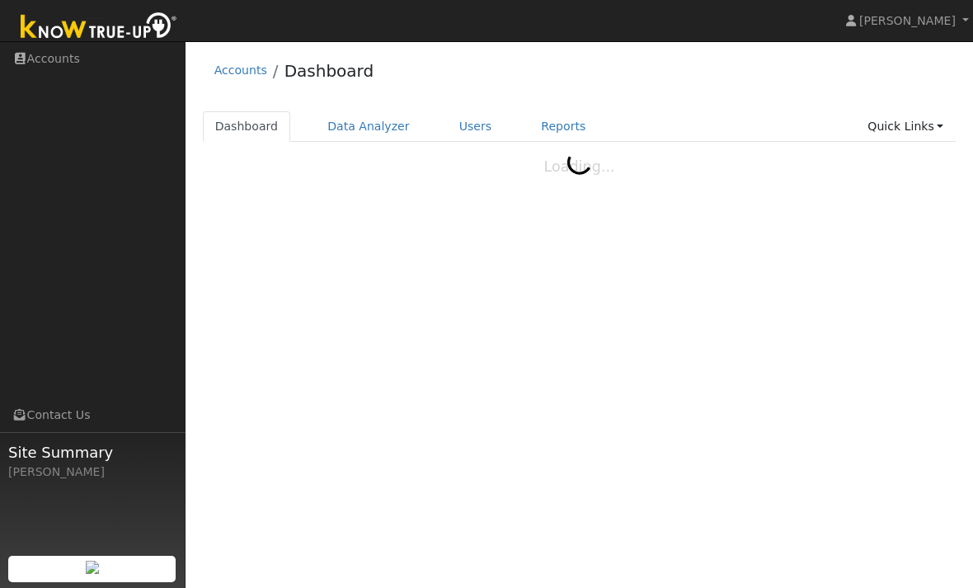 The width and height of the screenshot is (973, 588). Describe the element at coordinates (241, 70) in the screenshot. I see `a: Accounts` at that location.